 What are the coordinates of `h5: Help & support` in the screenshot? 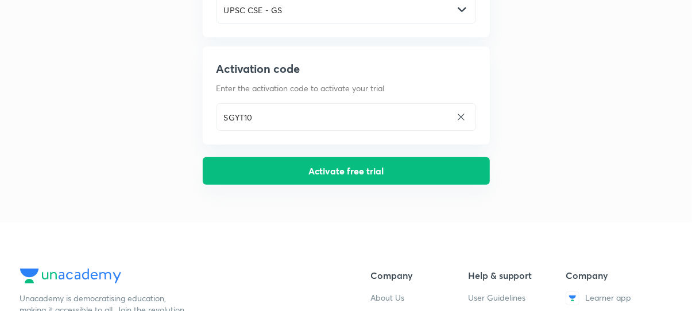 It's located at (513, 276).